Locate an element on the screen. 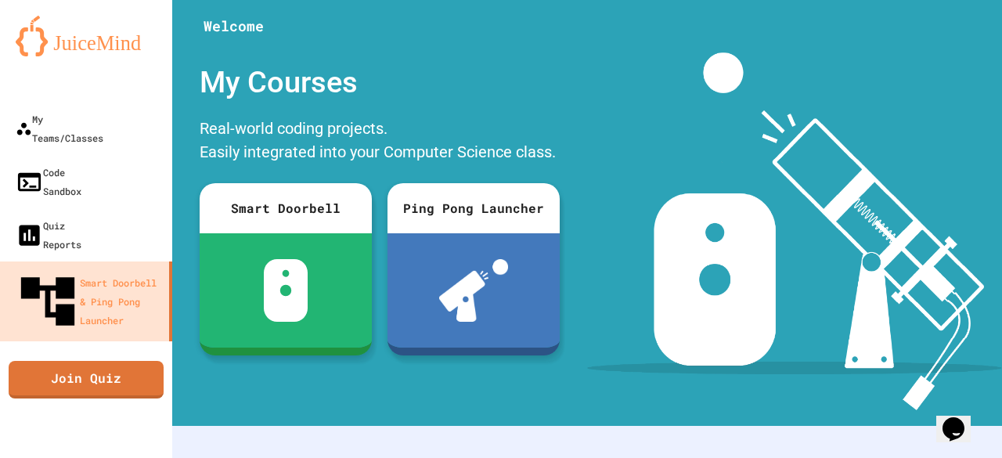  img: banner-image-my-projects.png is located at coordinates (794, 231).